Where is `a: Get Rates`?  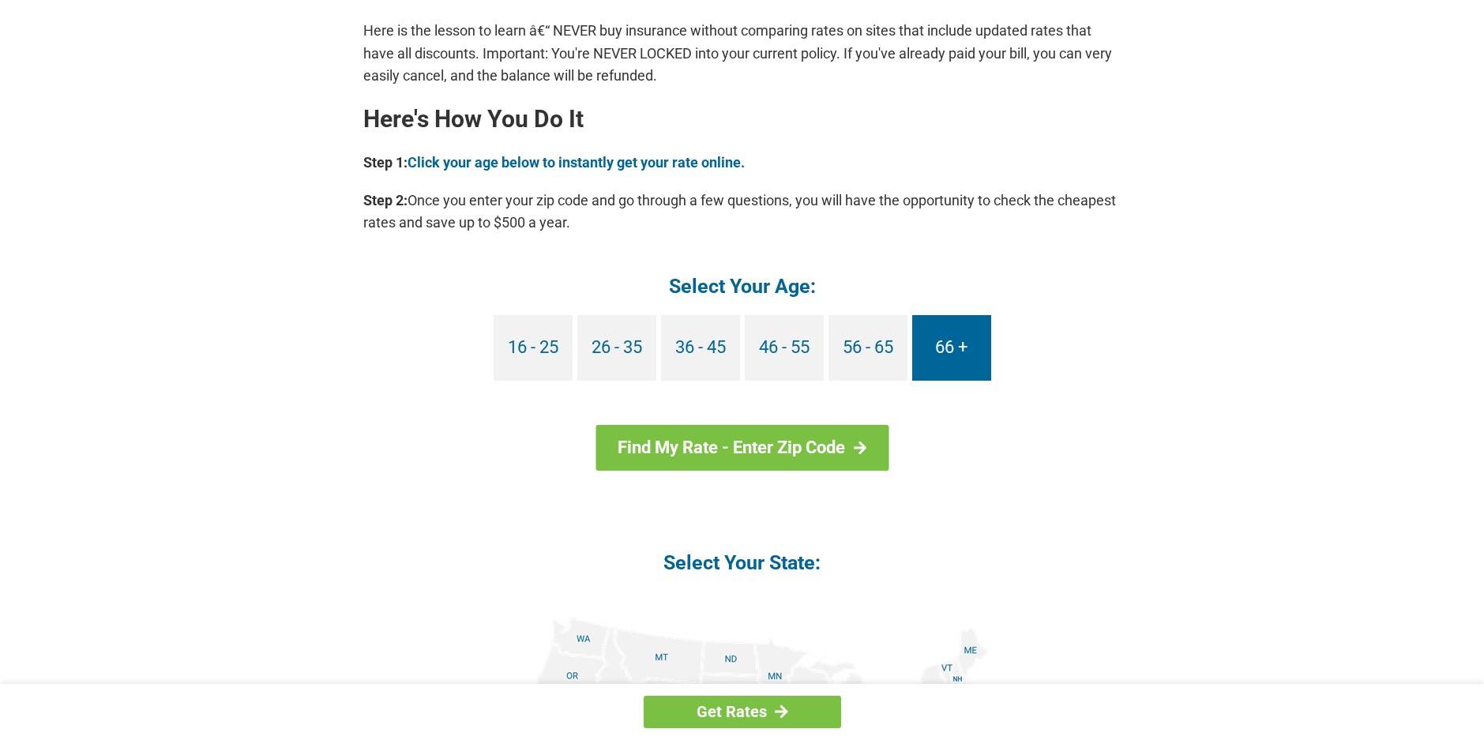
a: Get Rates is located at coordinates (742, 712).